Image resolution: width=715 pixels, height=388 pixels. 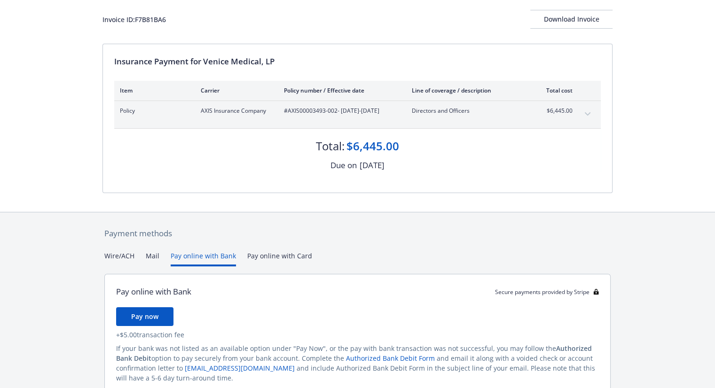 I want to click on div: Insurance Payment for Venice Medical, LP, so click(x=357, y=62).